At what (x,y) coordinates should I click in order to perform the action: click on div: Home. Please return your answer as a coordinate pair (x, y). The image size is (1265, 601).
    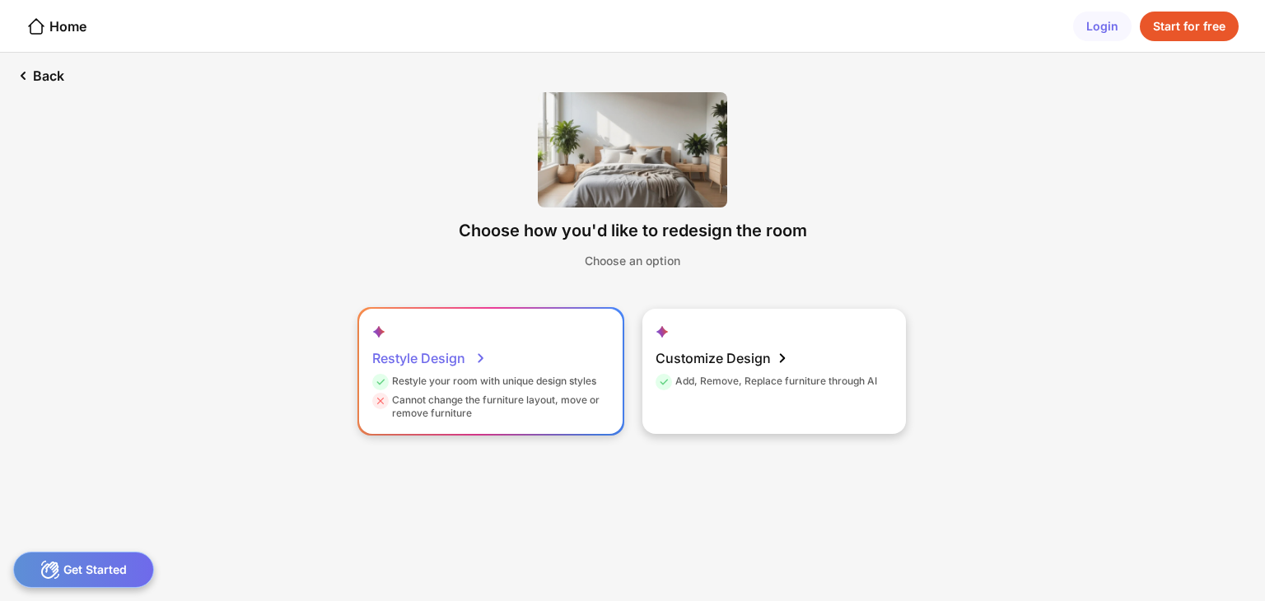
    Looking at the image, I should click on (56, 26).